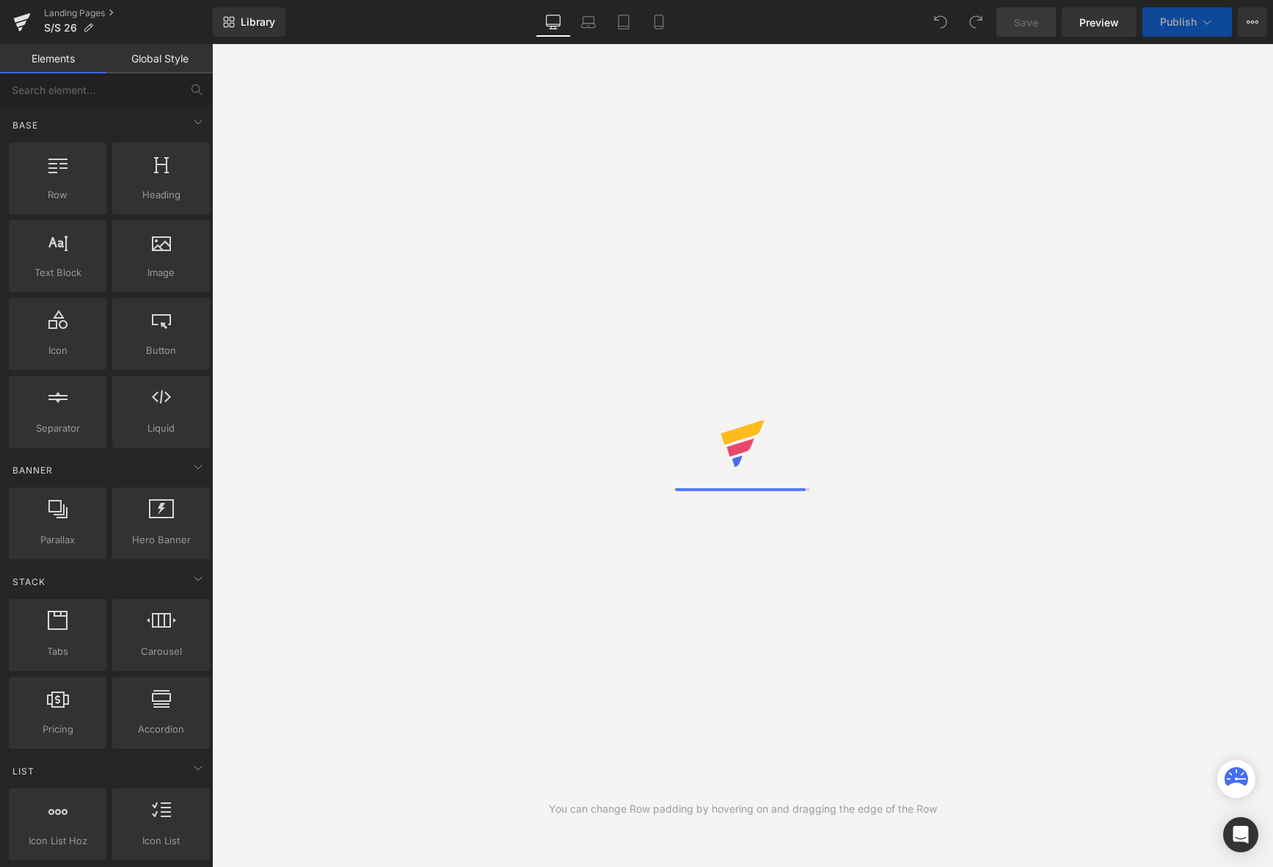 Image resolution: width=1273 pixels, height=867 pixels. What do you see at coordinates (25, 125) in the screenshot?
I see `span: Base` at bounding box center [25, 125].